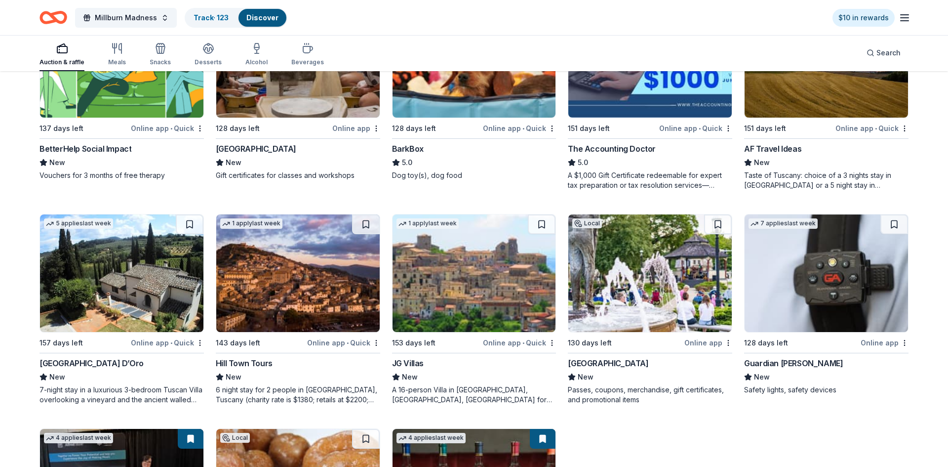 This screenshot has height=467, width=948. I want to click on a: Image for Hill Town Tours 1 applylast week143 days leftOnline app•QuickHill Town ToursNew6 night ..., so click(298, 309).